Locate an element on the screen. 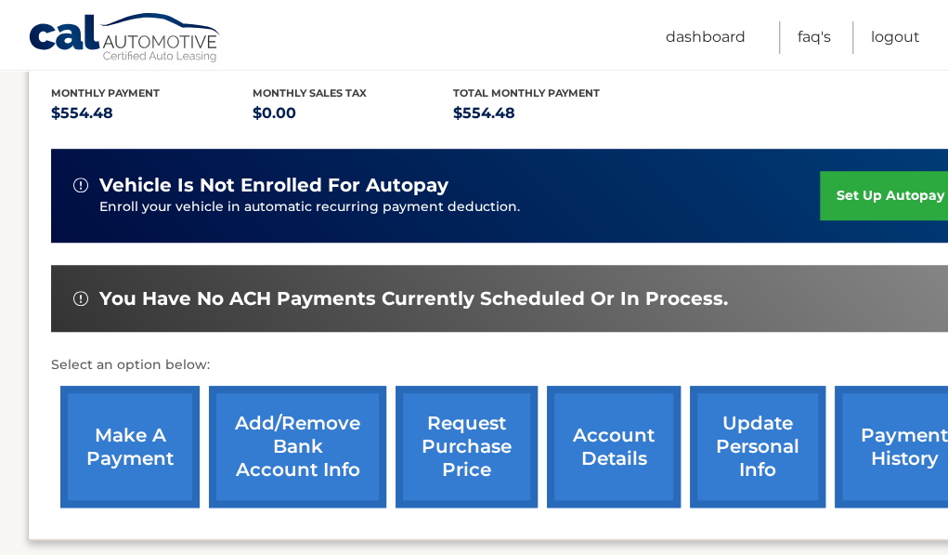 This screenshot has width=948, height=555. a: FAQ's is located at coordinates (815, 37).